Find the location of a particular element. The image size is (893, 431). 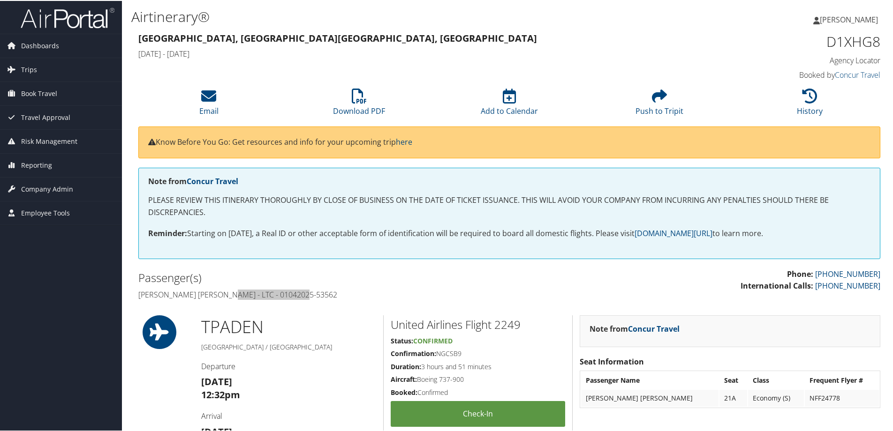

h1: D1XHG8 is located at coordinates (793, 41).